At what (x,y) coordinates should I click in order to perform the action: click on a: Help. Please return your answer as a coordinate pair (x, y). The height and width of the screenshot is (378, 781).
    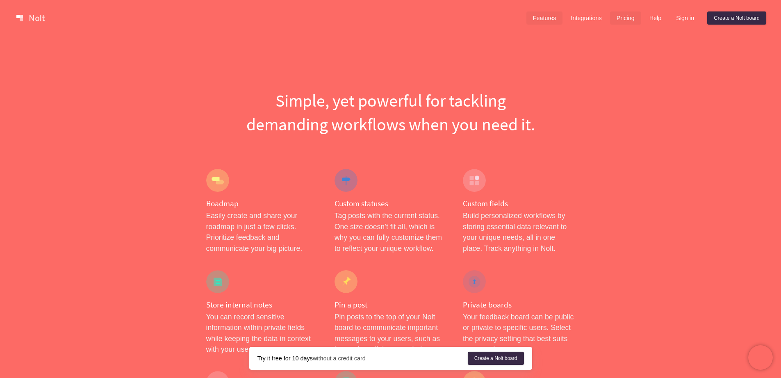
    Looking at the image, I should click on (656, 18).